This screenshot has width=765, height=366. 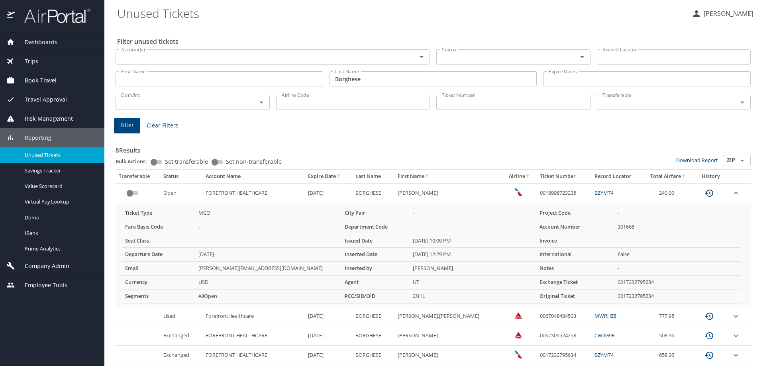 What do you see at coordinates (435, 41) in the screenshot?
I see `h2: Filter unused tickets` at bounding box center [435, 41].